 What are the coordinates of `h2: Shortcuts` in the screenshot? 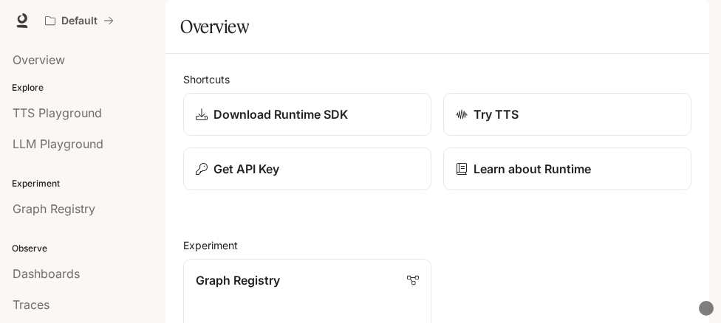 It's located at (437, 79).